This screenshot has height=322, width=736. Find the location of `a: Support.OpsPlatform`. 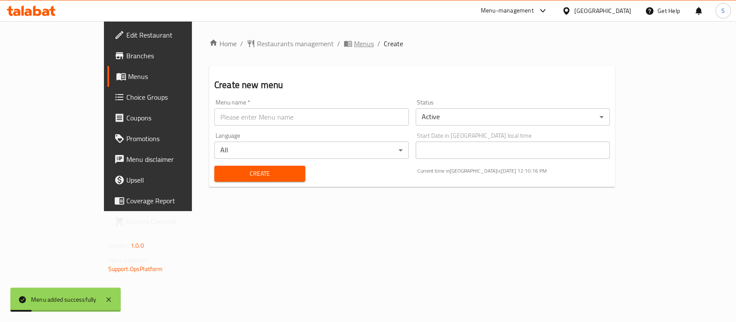

a: Support.OpsPlatform is located at coordinates (135, 269).